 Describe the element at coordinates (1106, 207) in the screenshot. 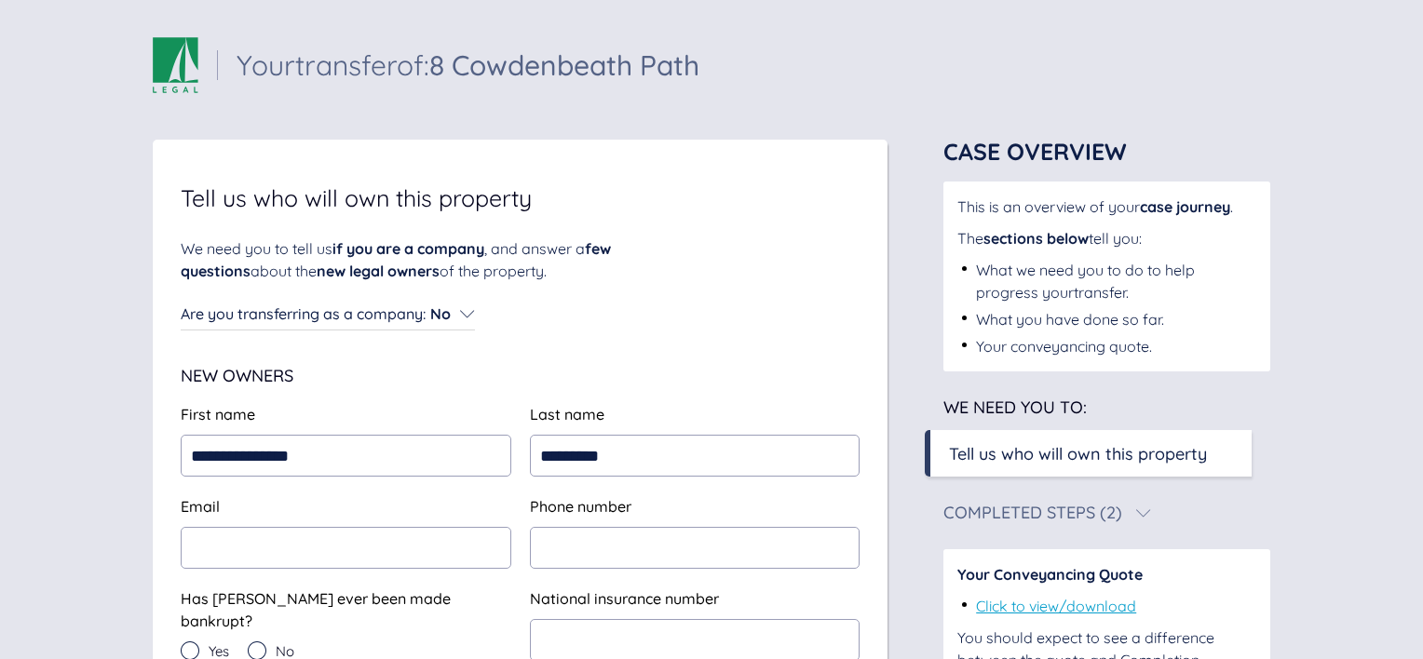

I see `div: This is an overview of your .` at that location.